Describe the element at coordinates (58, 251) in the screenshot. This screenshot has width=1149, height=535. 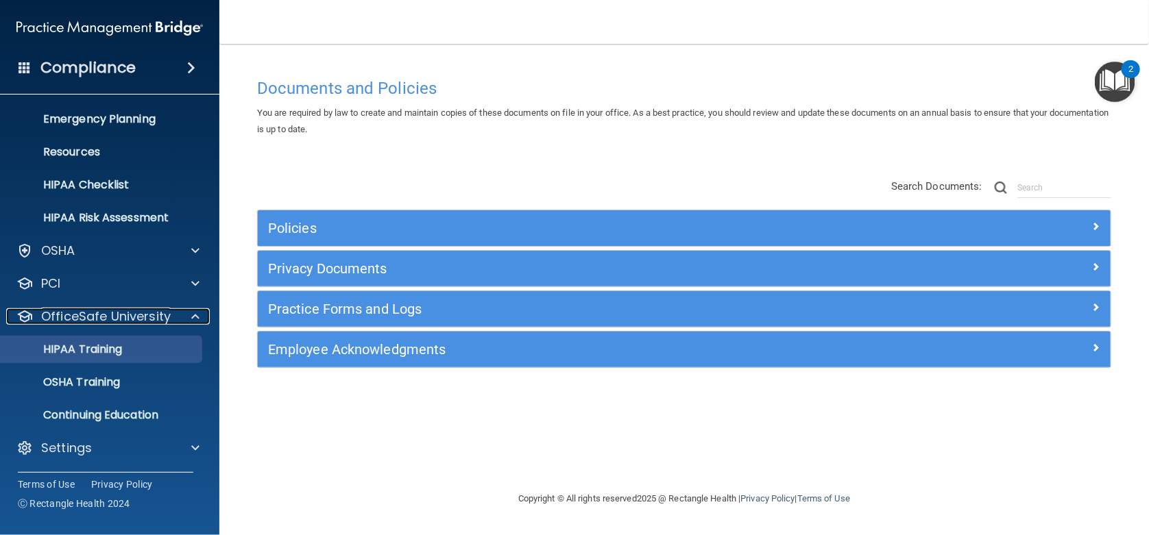
I see `p: OSHA` at that location.